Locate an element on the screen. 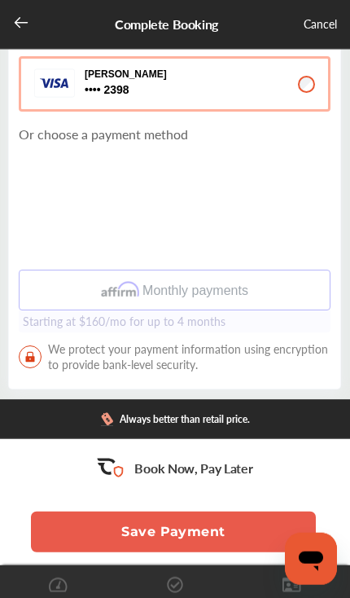 The height and width of the screenshot is (598, 350). button: Save Payment is located at coordinates (174, 532).